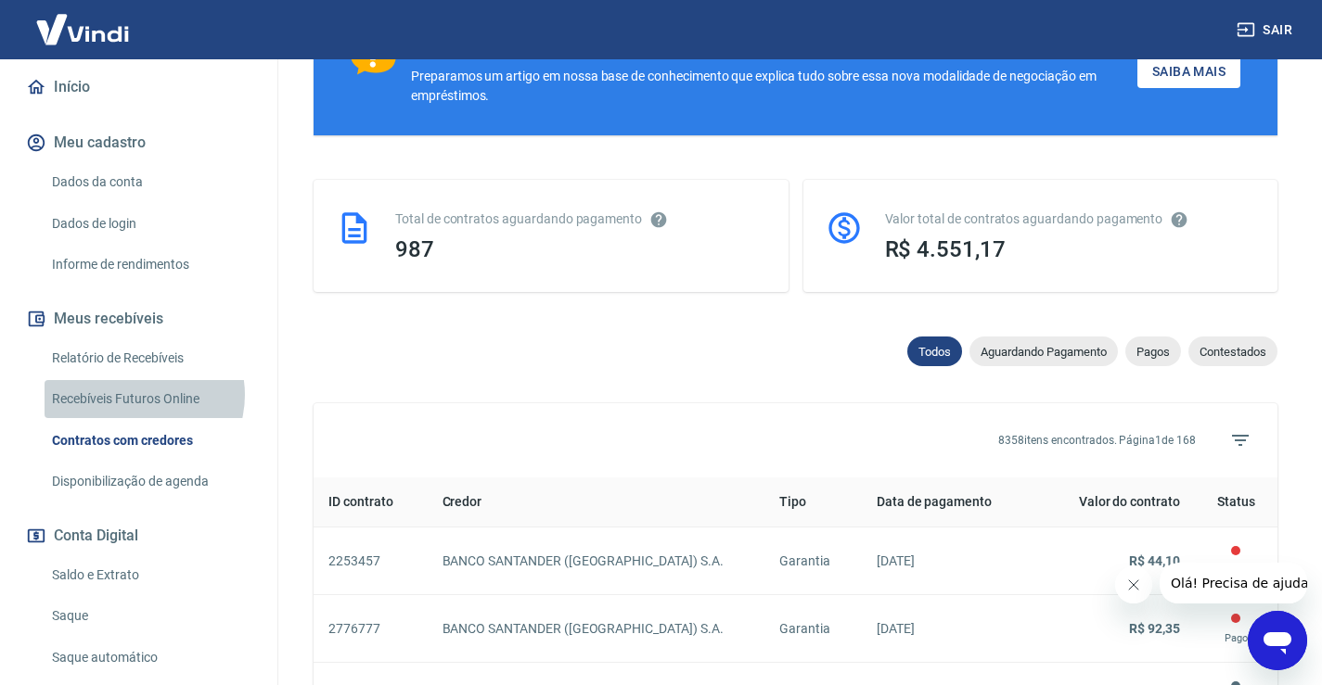 The height and width of the screenshot is (685, 1322). I want to click on span: R$ 4.551,17, so click(945, 250).